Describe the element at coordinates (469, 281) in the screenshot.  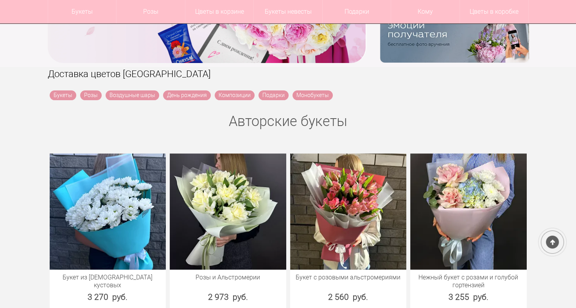
I see `a: Нежный букет с розами и голубой гортензией` at that location.